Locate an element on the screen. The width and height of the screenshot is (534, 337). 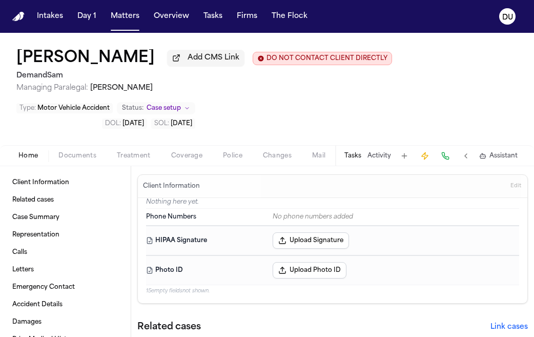
button: Day 1 is located at coordinates (87, 16).